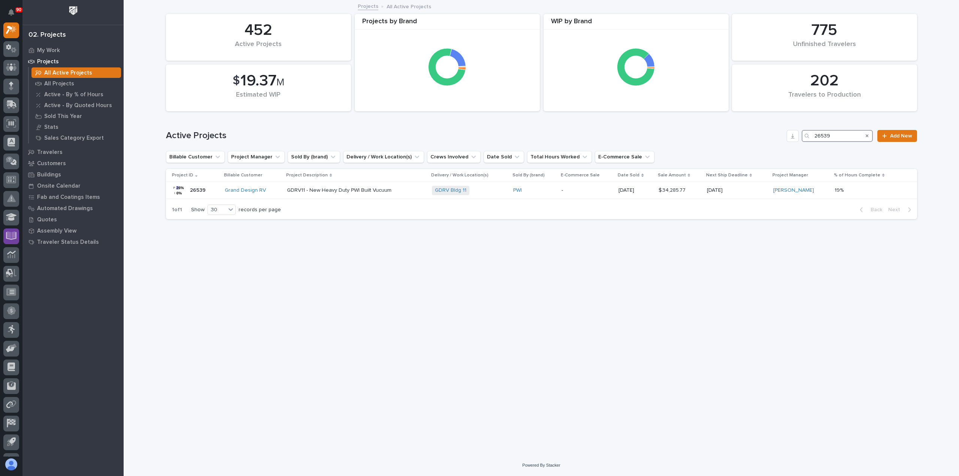  I want to click on p: 26539, so click(199, 190).